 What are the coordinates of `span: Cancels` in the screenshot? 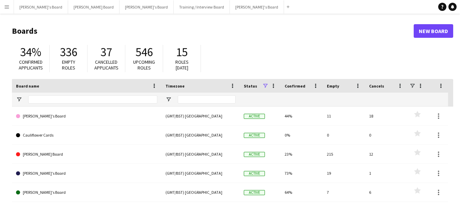 It's located at (377, 86).